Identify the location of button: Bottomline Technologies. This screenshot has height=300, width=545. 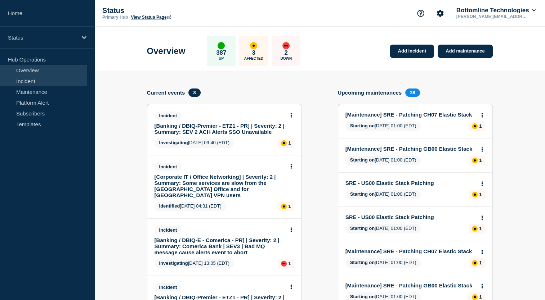
(496, 10).